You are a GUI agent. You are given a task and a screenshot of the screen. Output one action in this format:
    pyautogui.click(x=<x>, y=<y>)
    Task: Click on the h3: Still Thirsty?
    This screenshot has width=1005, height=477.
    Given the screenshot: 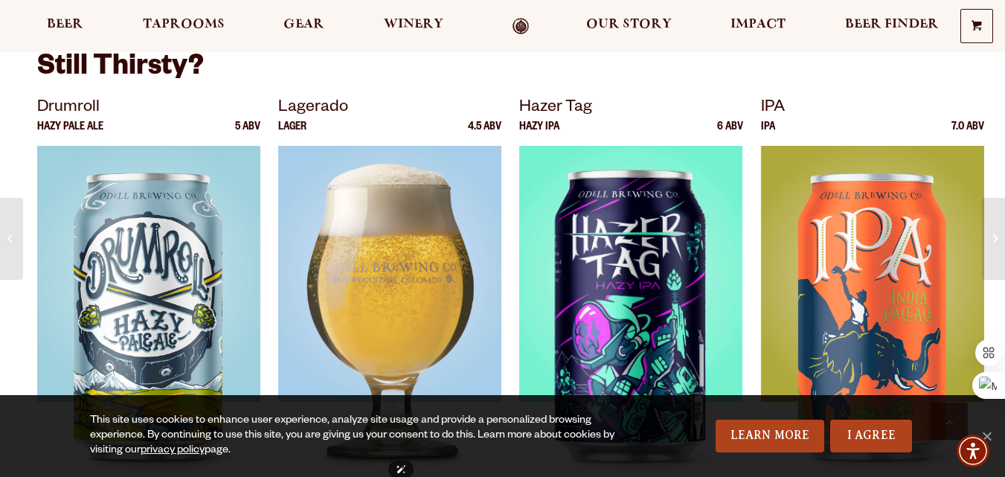 What is the action you would take?
    pyautogui.click(x=502, y=72)
    